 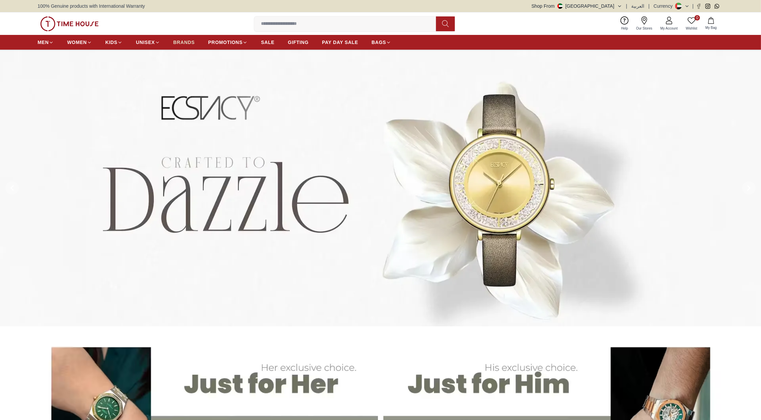 I want to click on a: 0Wishlist, so click(x=692, y=23).